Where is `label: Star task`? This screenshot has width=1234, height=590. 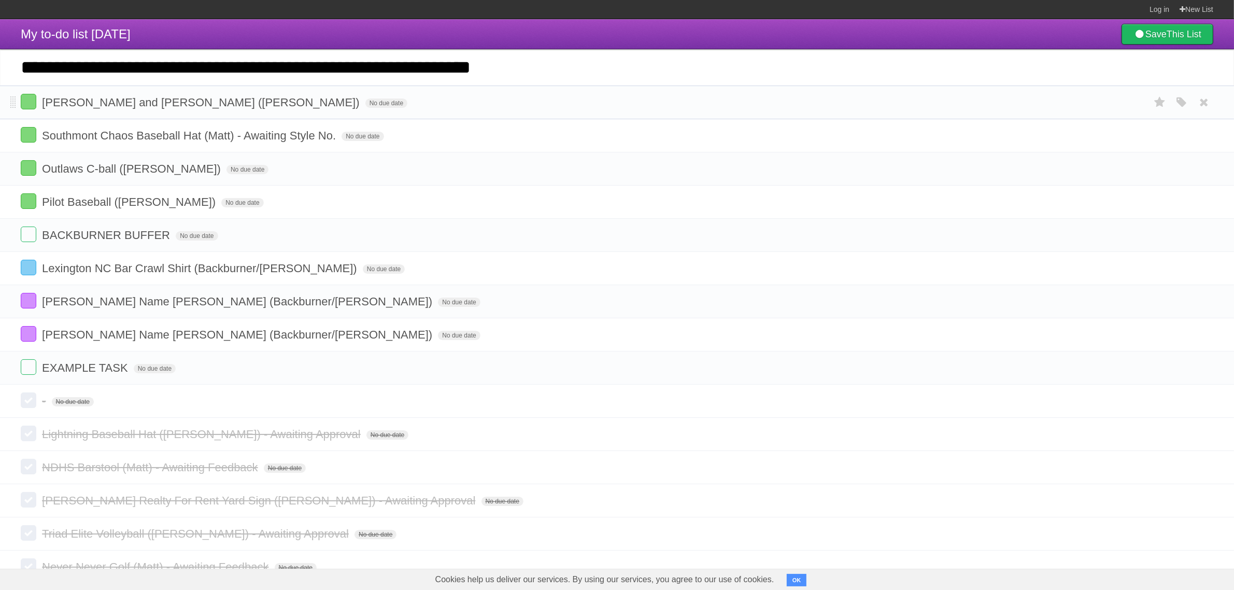 label: Star task is located at coordinates (1160, 102).